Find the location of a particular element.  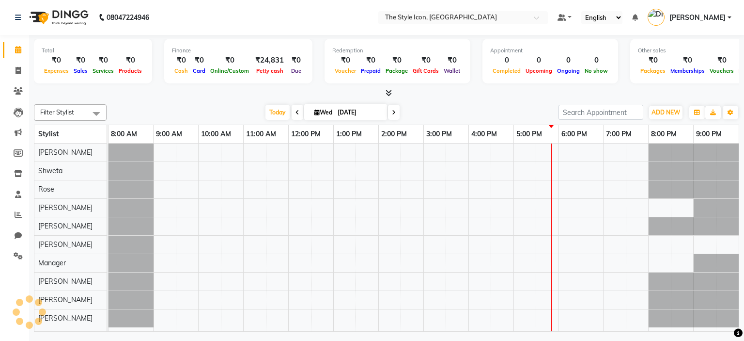

a: 9:00 AM is located at coordinates (169, 134).